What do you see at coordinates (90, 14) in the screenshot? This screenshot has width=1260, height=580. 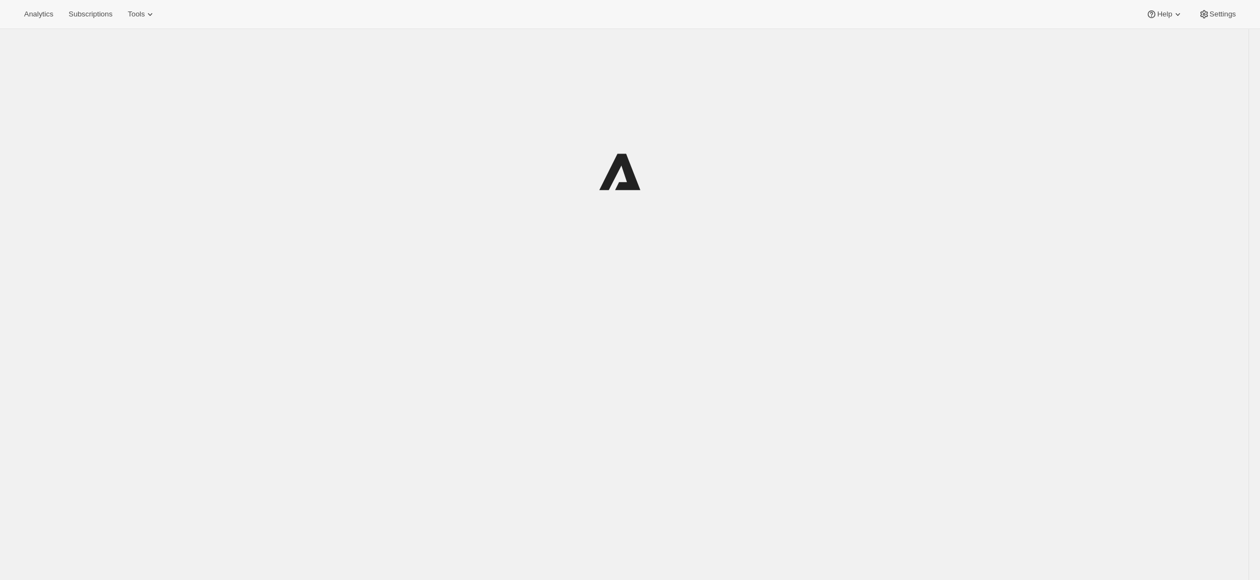 I see `button: Subscriptions` at bounding box center [90, 14].